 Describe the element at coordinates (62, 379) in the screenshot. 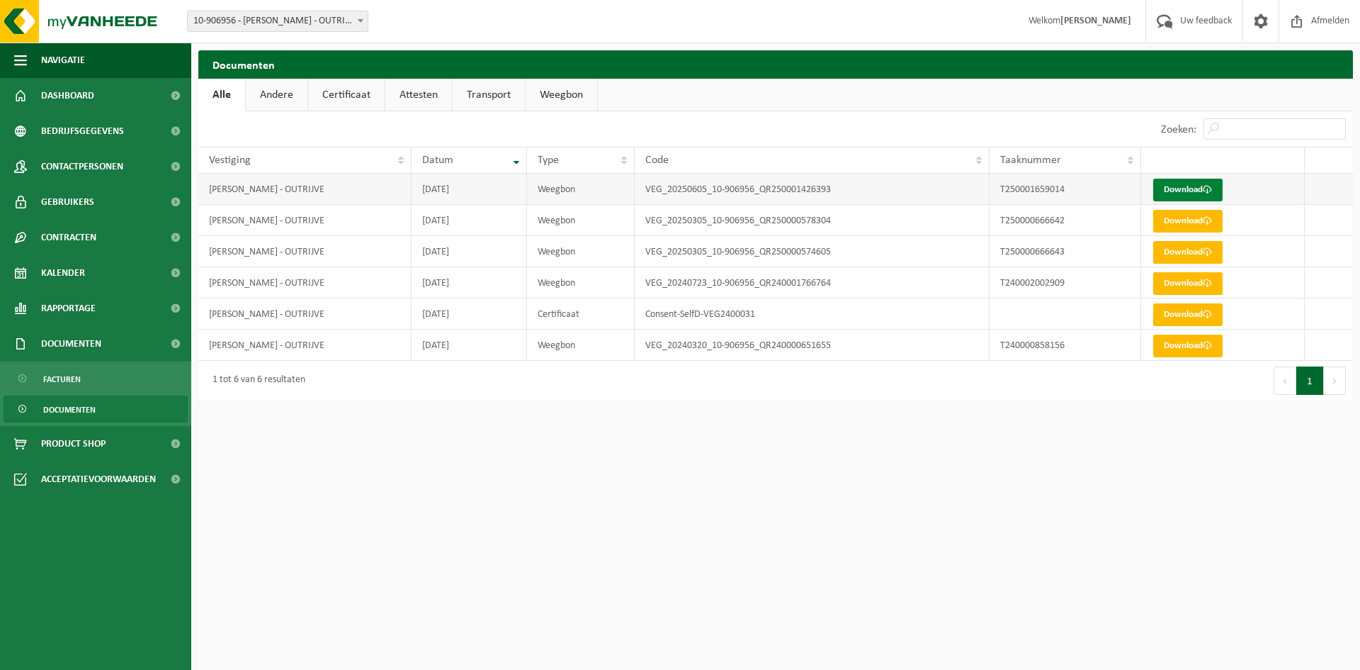

I see `span: Facturen` at that location.